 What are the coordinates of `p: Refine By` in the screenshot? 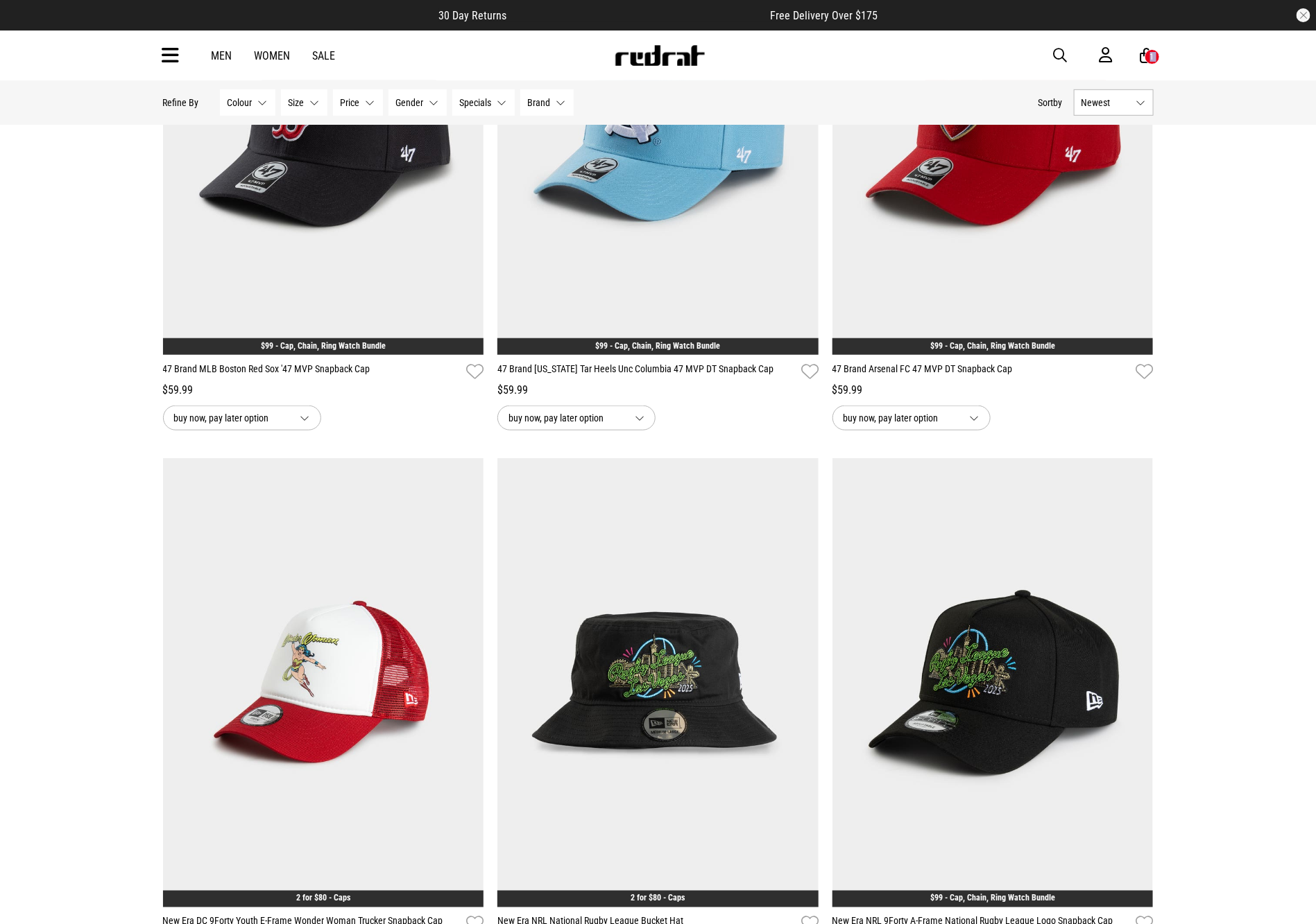 It's located at (181, 102).